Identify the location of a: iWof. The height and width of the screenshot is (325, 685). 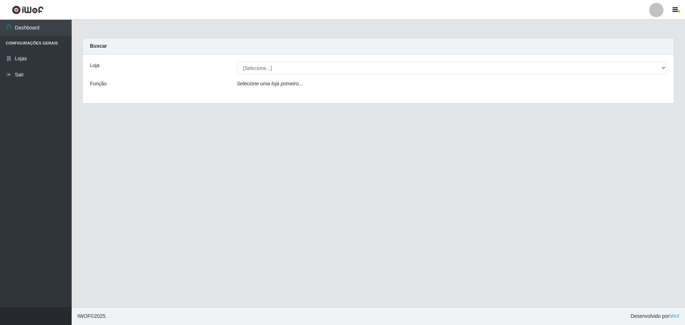
(674, 316).